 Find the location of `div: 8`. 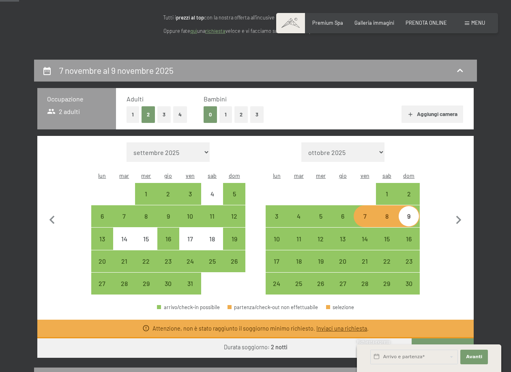

div: 8 is located at coordinates (387, 223).